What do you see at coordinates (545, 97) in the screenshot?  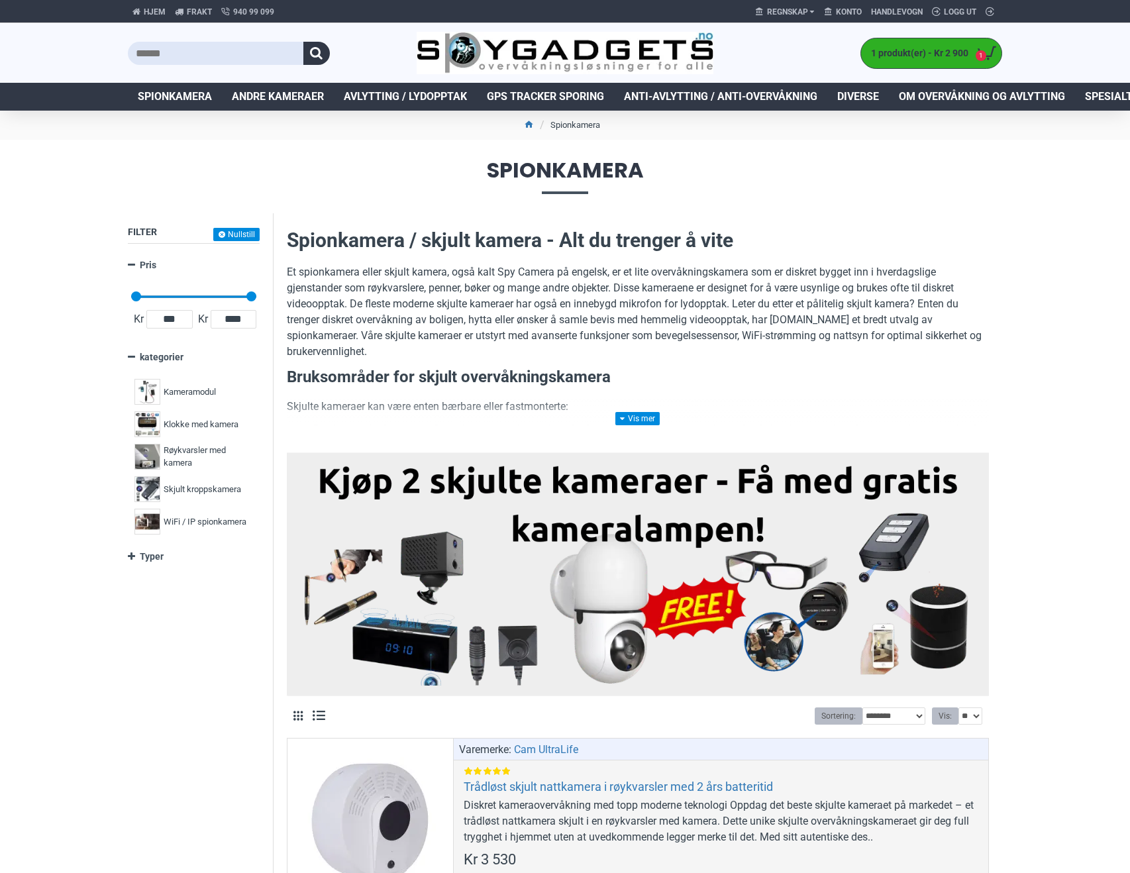 I see `span: GPS Tracker Sporing` at bounding box center [545, 97].